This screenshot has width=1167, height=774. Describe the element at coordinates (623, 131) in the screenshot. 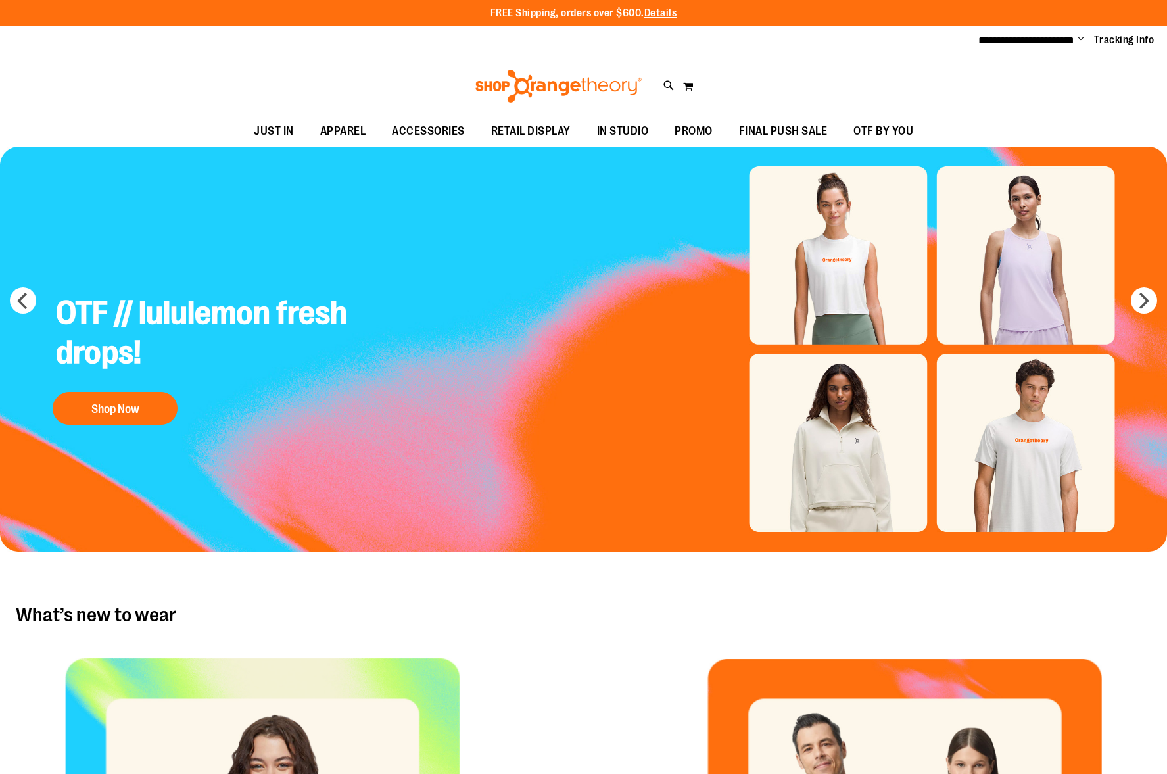

I see `span: IN STUDIO` at that location.